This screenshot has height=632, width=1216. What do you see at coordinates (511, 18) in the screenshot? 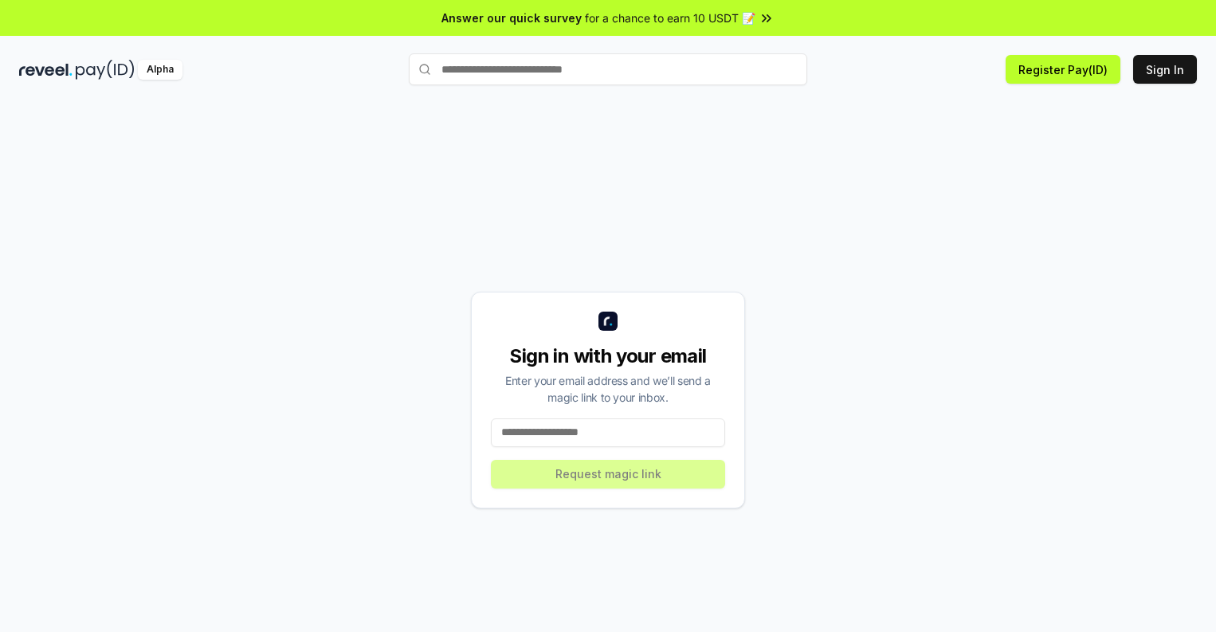
I see `span: Answer our quick survey` at bounding box center [511, 18].